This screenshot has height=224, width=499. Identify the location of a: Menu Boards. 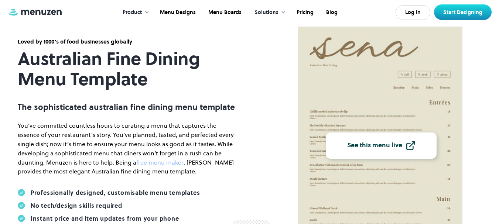
(224, 13).